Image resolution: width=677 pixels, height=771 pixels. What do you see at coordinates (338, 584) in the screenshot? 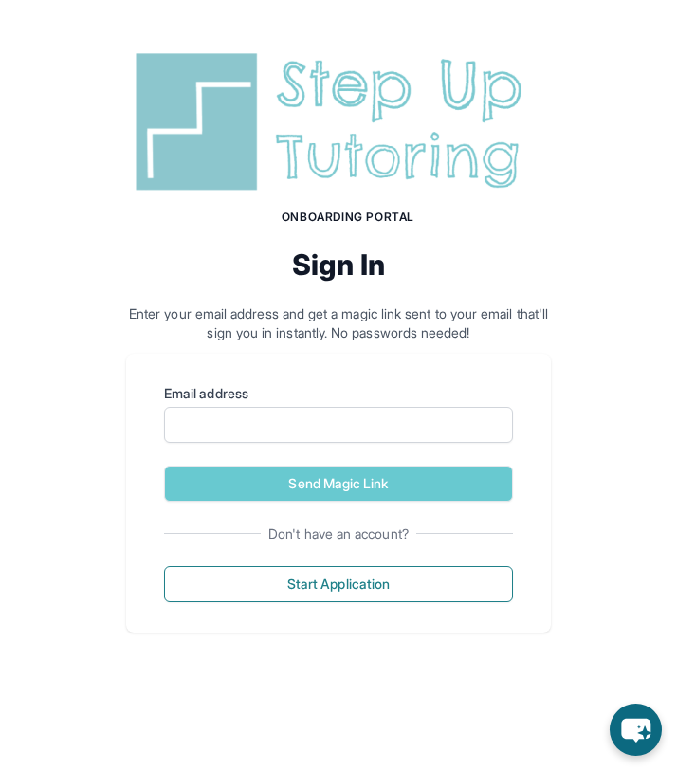
I see `a: Start Application` at bounding box center [338, 584].